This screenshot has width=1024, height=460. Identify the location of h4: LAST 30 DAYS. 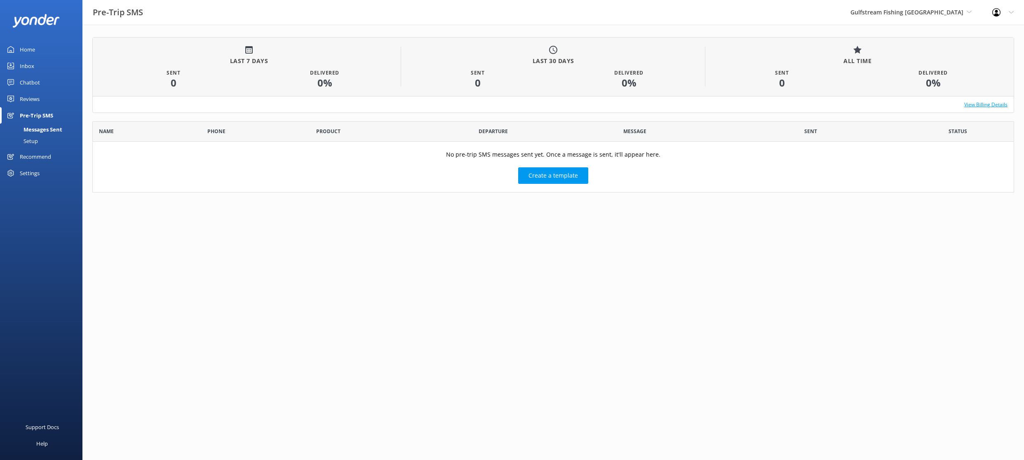
(553, 61).